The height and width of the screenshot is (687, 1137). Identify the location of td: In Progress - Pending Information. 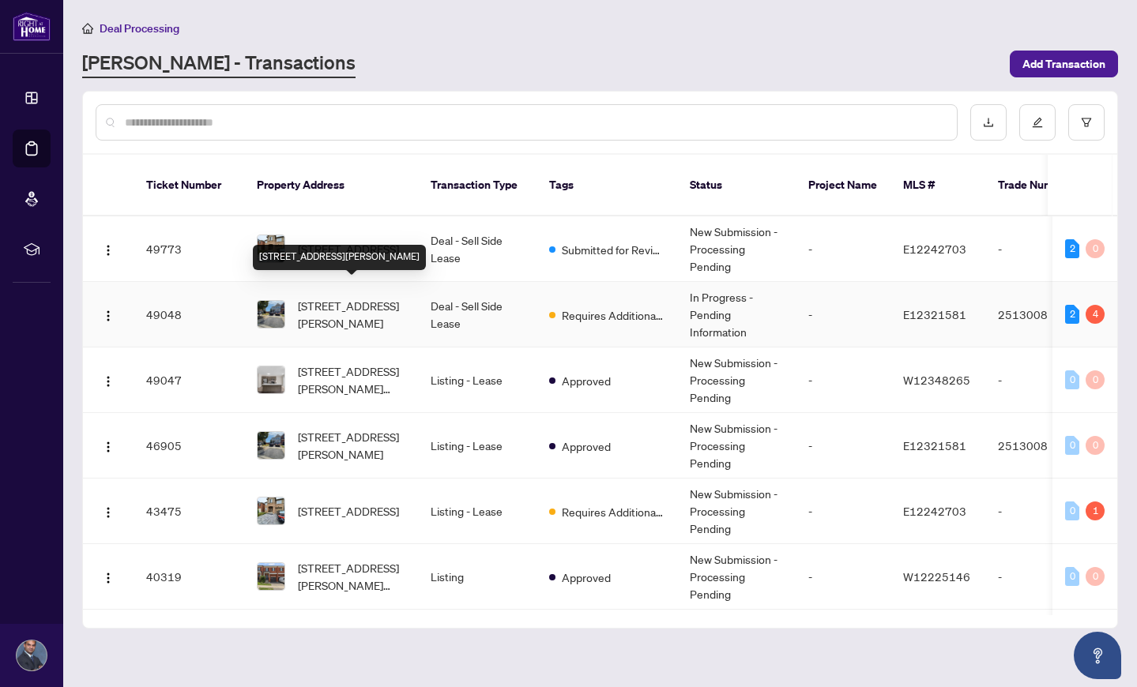
(736, 314).